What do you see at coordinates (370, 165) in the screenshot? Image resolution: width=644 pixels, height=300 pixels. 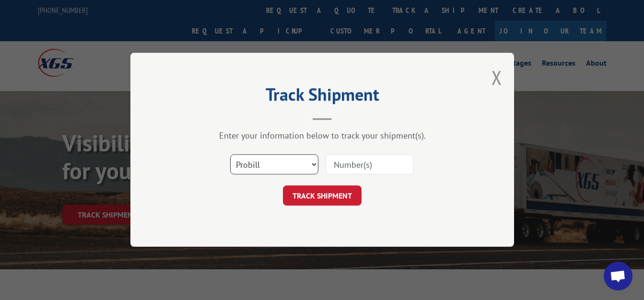 I see `input: Number(s)` at bounding box center [370, 165].